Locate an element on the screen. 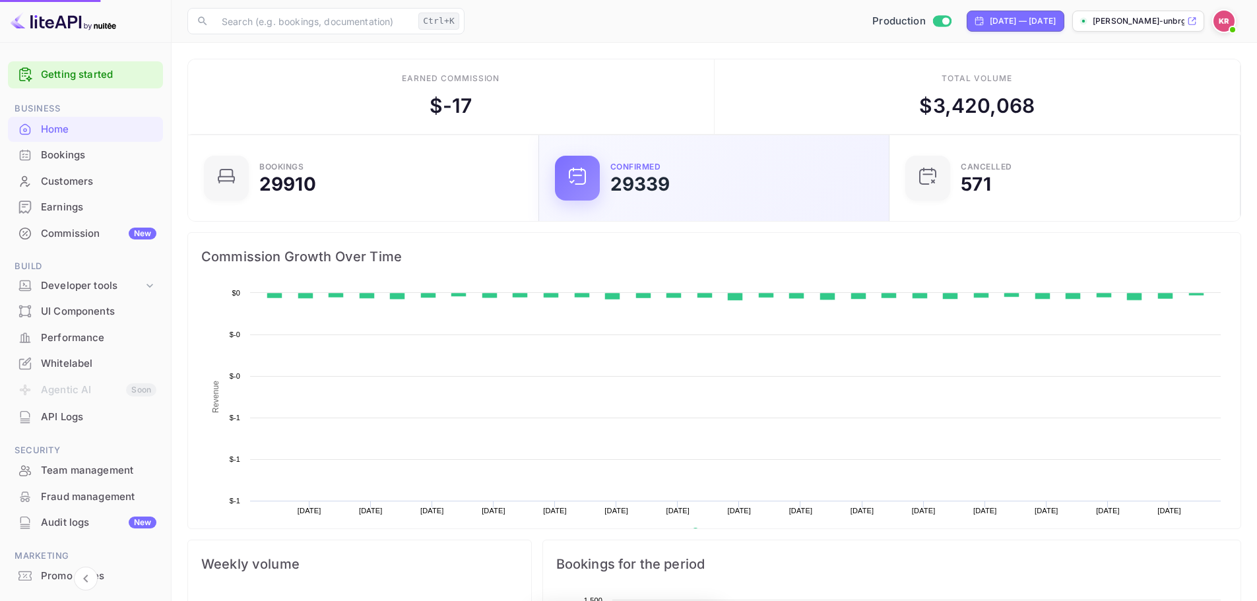 This screenshot has width=1257, height=601. a: Customers is located at coordinates (85, 181).